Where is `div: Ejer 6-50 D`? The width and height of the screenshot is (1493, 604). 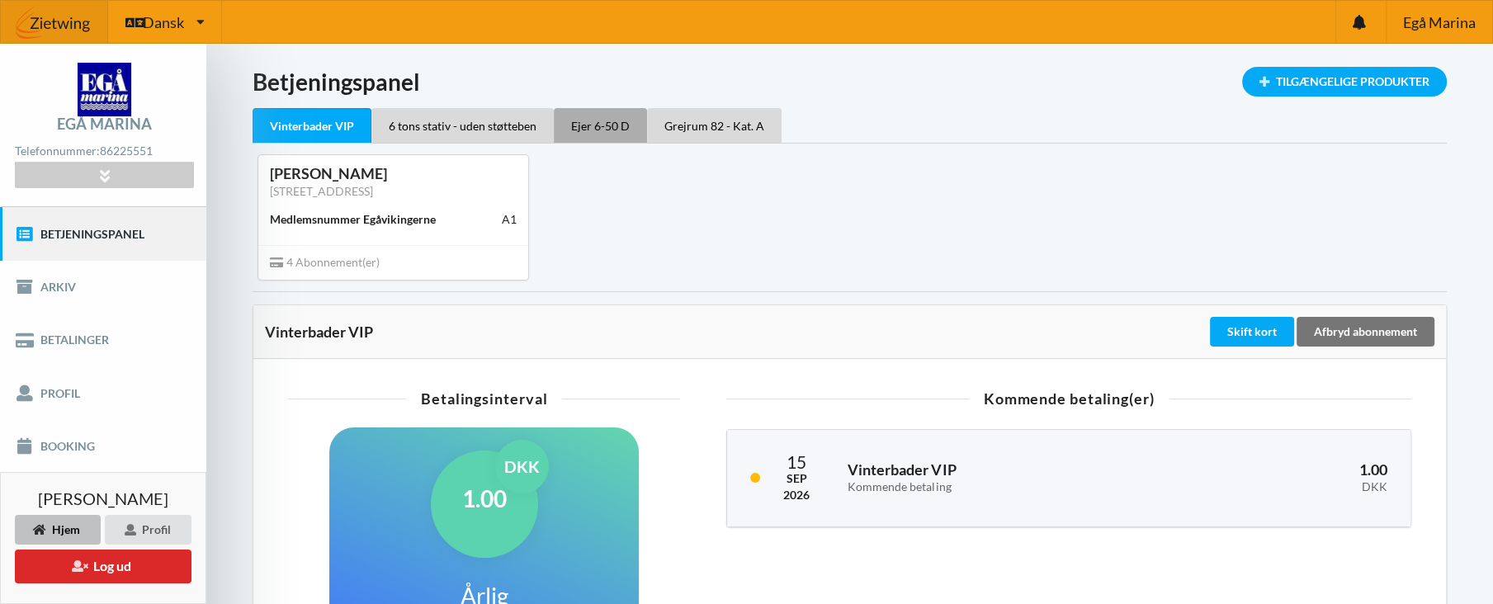 div: Ejer 6-50 D is located at coordinates (600, 125).